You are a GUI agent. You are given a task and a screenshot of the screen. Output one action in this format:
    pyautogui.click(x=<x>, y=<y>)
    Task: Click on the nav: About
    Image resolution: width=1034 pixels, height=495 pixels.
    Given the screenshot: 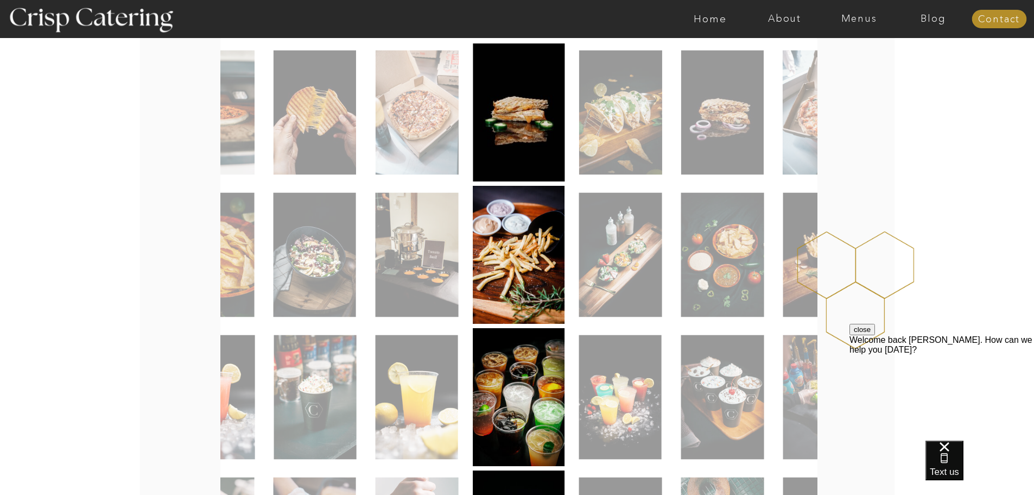 What is the action you would take?
    pyautogui.click(x=784, y=19)
    